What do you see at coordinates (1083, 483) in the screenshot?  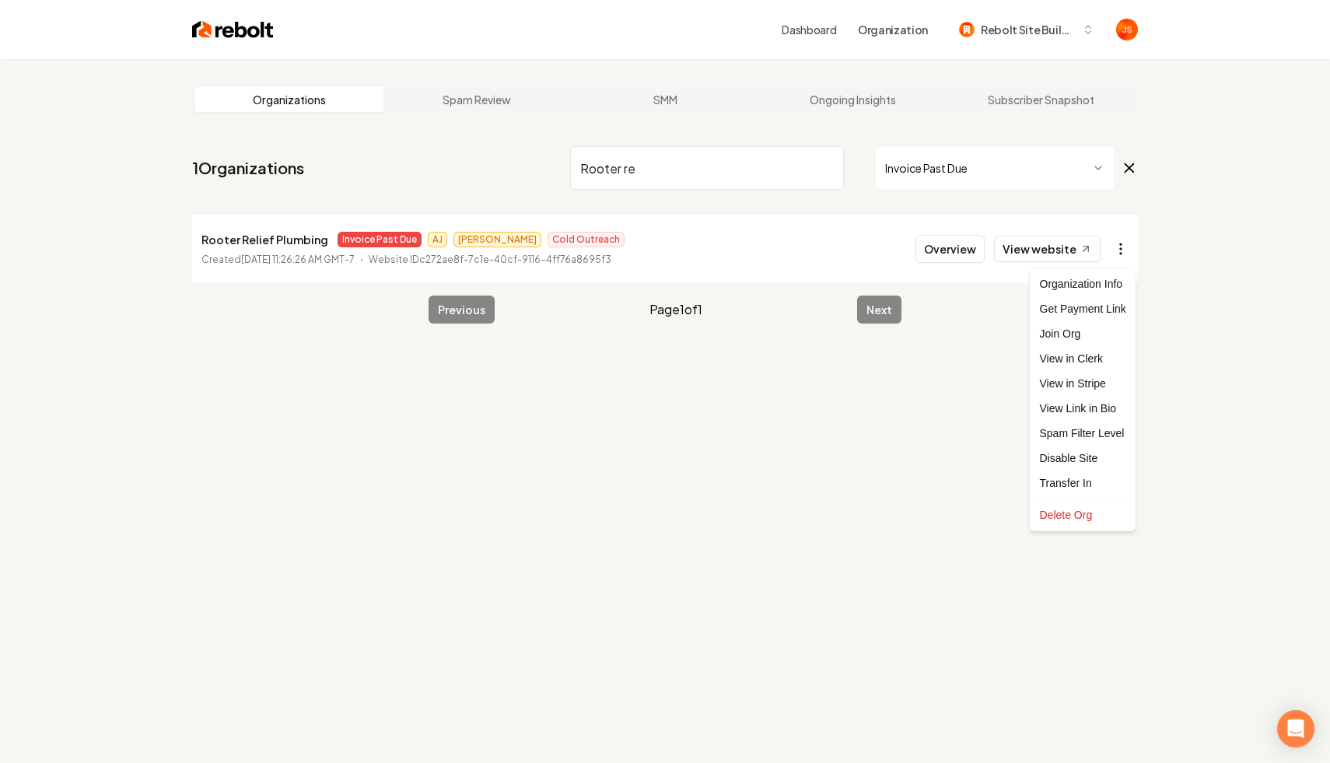 I see `div: Transfer In` at bounding box center [1083, 483].